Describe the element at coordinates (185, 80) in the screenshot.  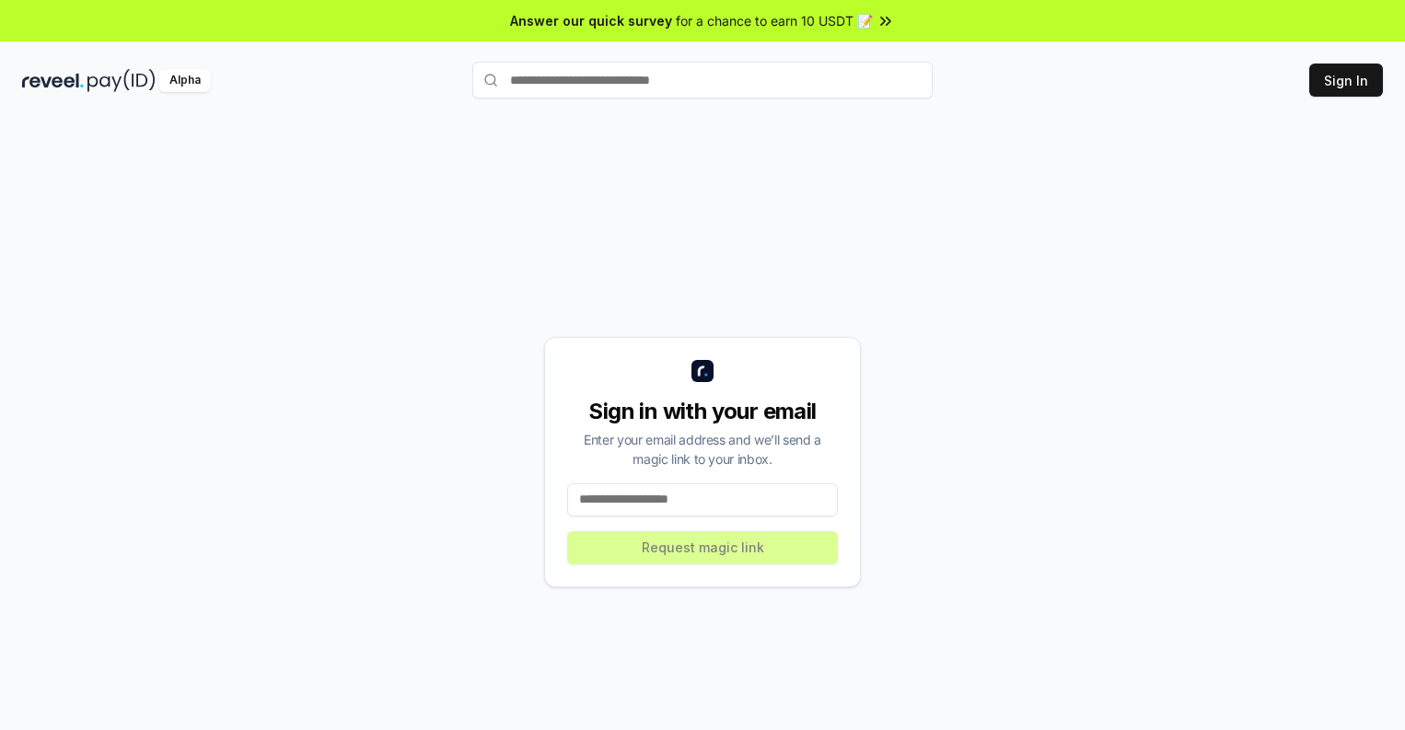
I see `div: Alpha` at that location.